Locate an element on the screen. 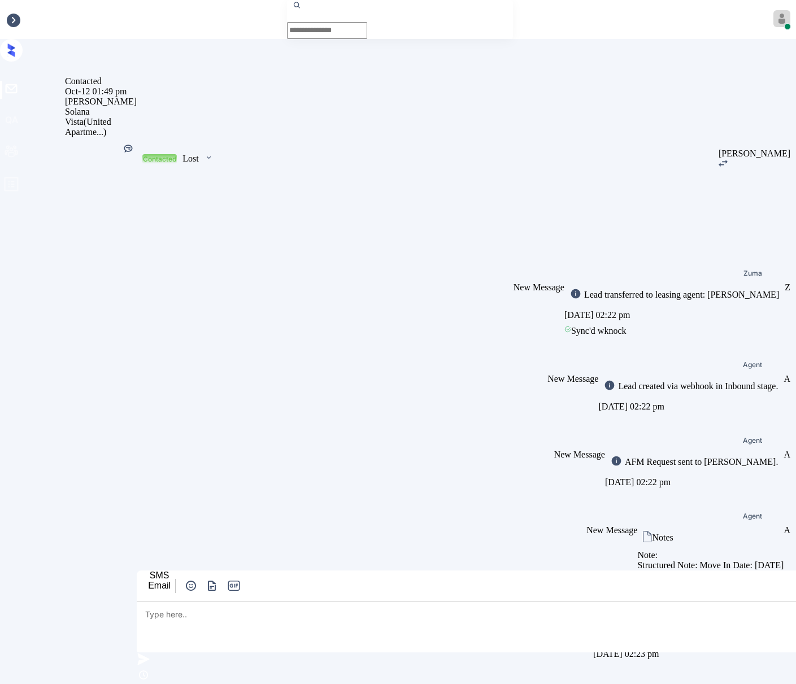 This screenshot has width=796, height=684. div: Lead created via webhook in Inbound stage. is located at coordinates (697, 386).